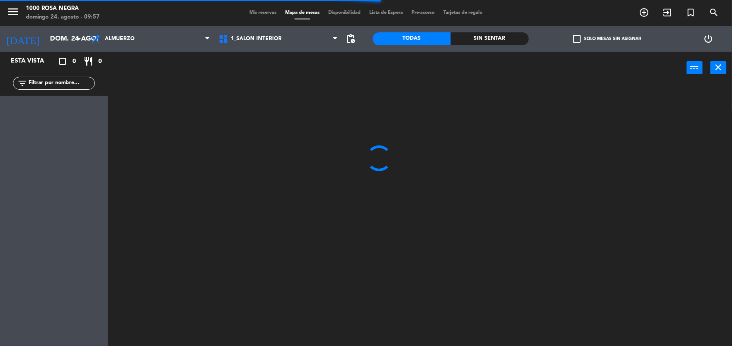 Image resolution: width=732 pixels, height=346 pixels. Describe the element at coordinates (13, 12) in the screenshot. I see `i: menu` at that location.